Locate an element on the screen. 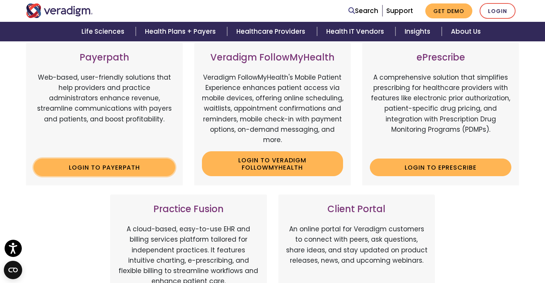  a: Get Demo is located at coordinates (449, 11).